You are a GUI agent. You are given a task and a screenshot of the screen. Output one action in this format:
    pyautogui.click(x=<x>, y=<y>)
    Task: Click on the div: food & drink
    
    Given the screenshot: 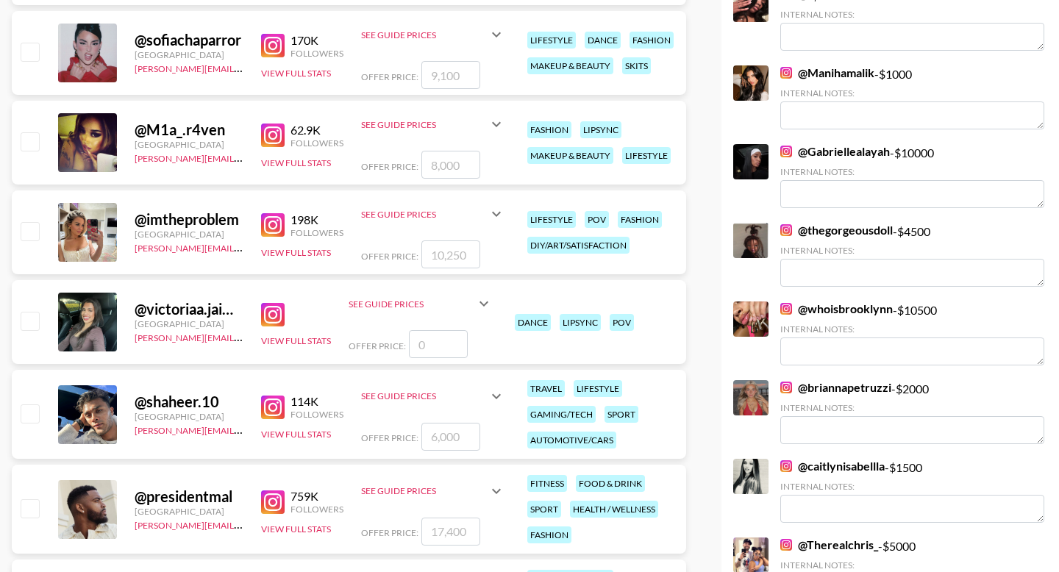 What is the action you would take?
    pyautogui.click(x=611, y=483)
    